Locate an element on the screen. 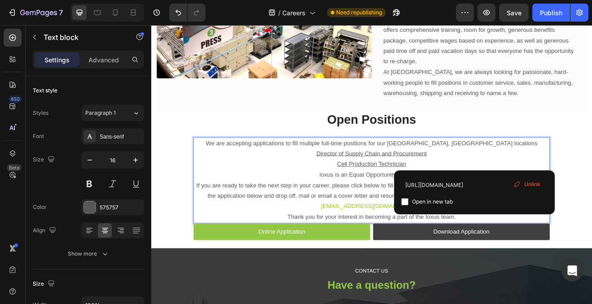 The width and height of the screenshot is (592, 304). button: 7 is located at coordinates (35, 13).